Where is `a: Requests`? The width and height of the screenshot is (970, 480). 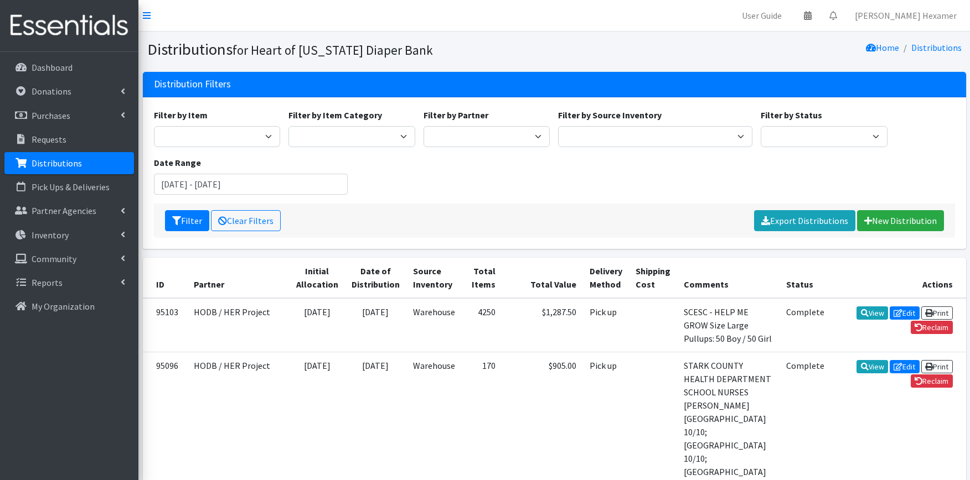
a: Requests is located at coordinates (69, 139).